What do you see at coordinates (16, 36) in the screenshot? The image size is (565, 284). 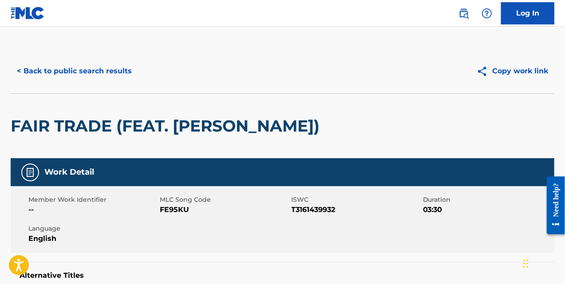 I see `div: Open Resource Center` at bounding box center [16, 36].